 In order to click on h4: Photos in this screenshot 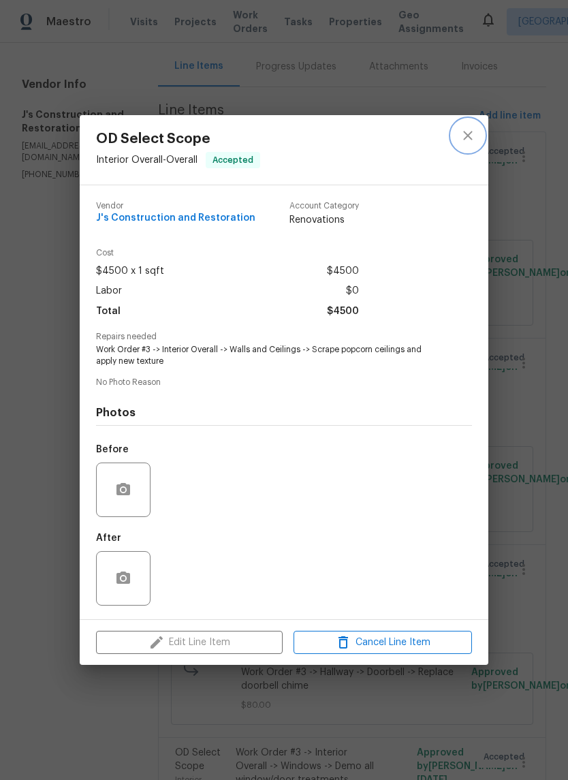, I will do `click(284, 413)`.